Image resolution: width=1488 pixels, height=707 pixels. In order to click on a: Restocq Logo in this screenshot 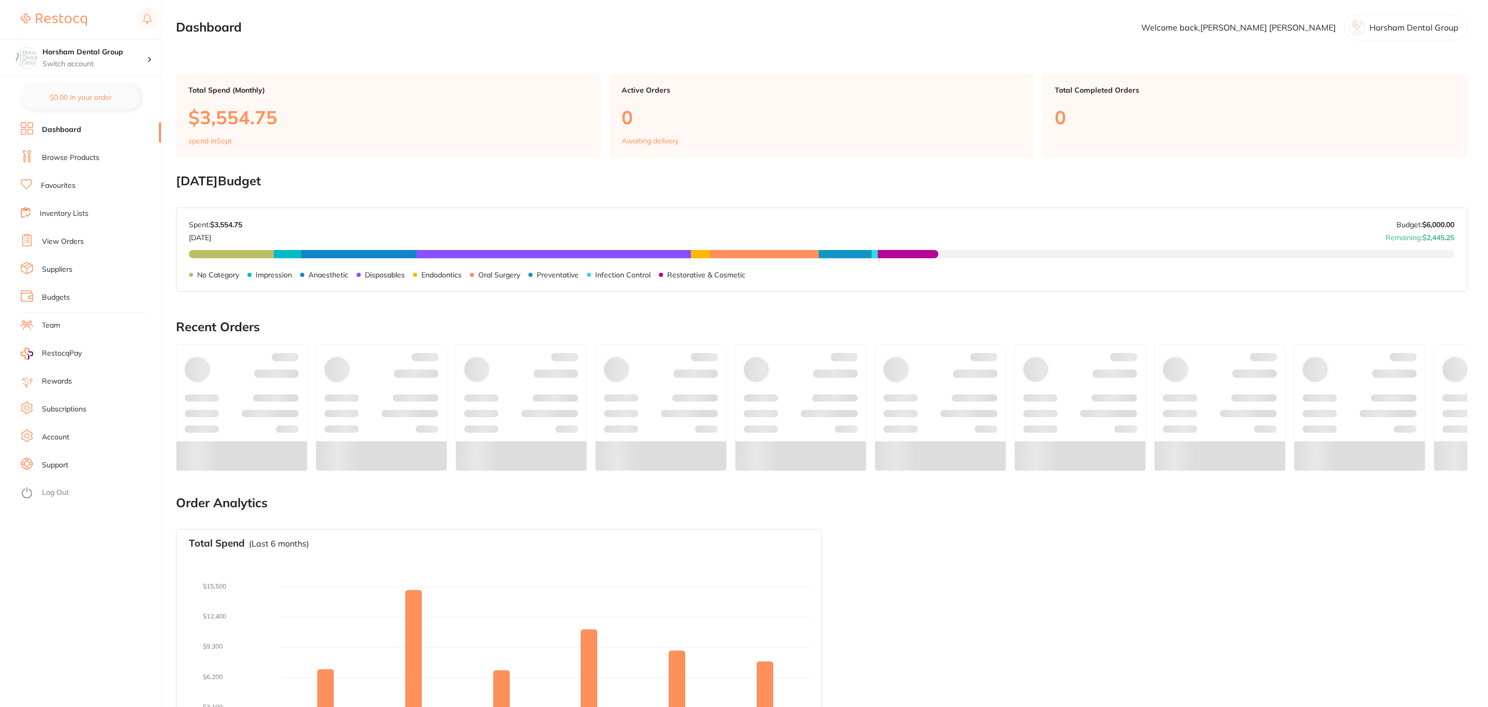, I will do `click(54, 20)`.